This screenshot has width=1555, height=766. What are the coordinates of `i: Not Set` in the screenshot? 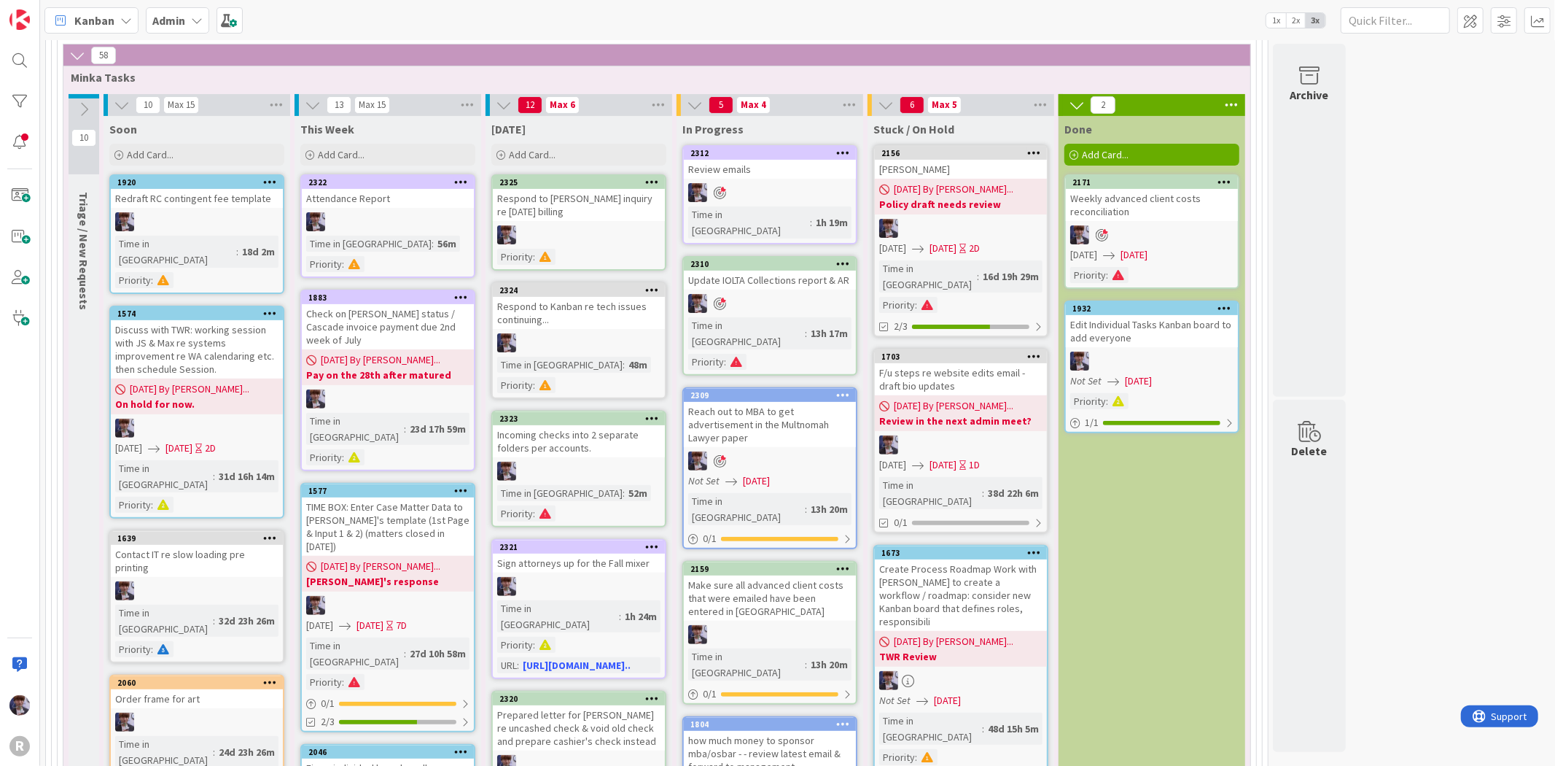 It's located at (704, 481).